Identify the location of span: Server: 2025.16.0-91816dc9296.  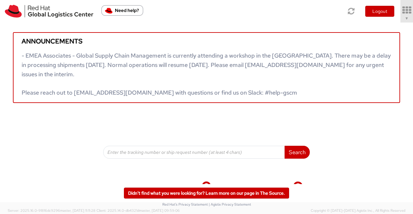
(52, 211).